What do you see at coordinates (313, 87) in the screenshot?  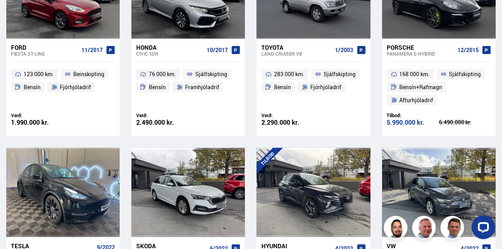 I see `a: Toyota Land Cruiser V8 1/2003 283 000 km. Sjálfskipting Bensín Fjórhjóladrif Verð: 2.290.000 kr.` at bounding box center [313, 87].